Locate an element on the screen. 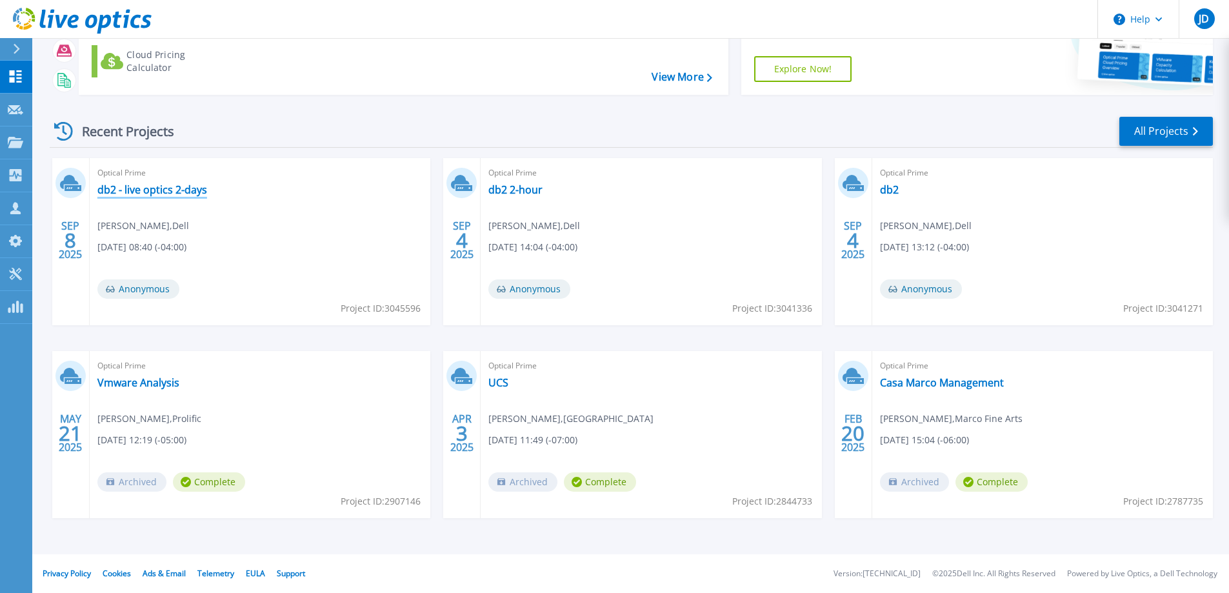  a: Vmware Analysis is located at coordinates (138, 383).